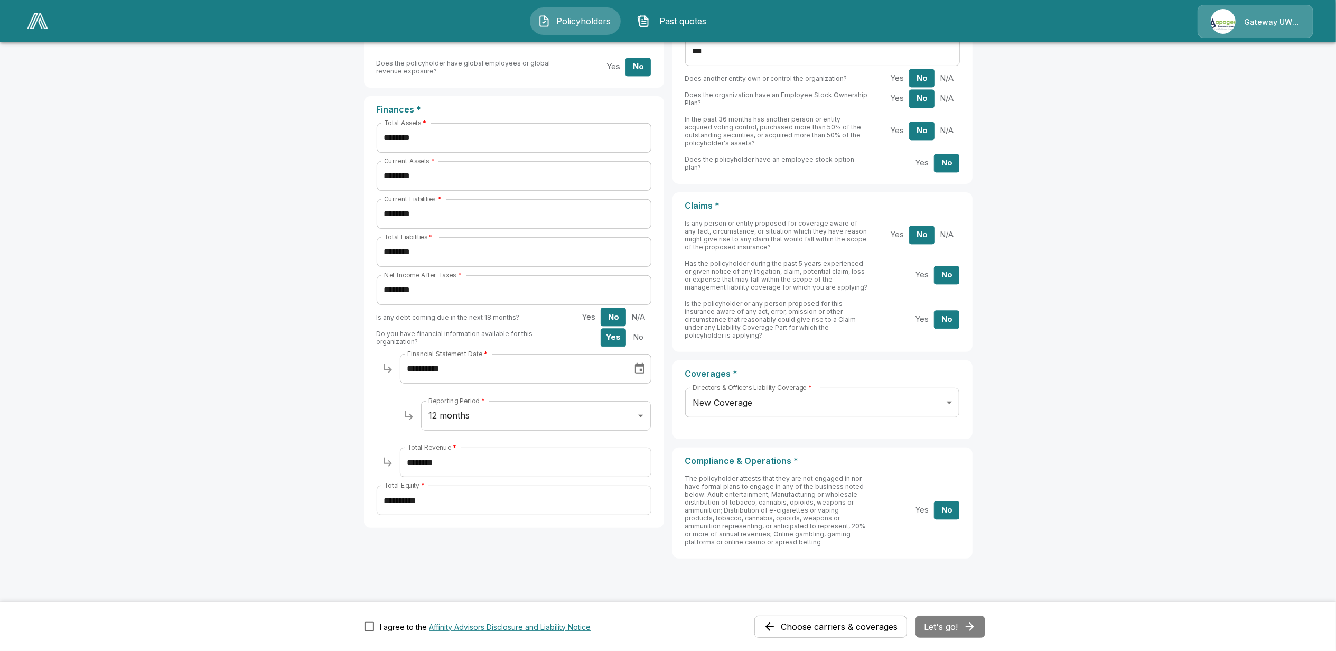  I want to click on span: In the past 36 months has another person or entity acquired voting control, purchased more than 5..., so click(774, 131).